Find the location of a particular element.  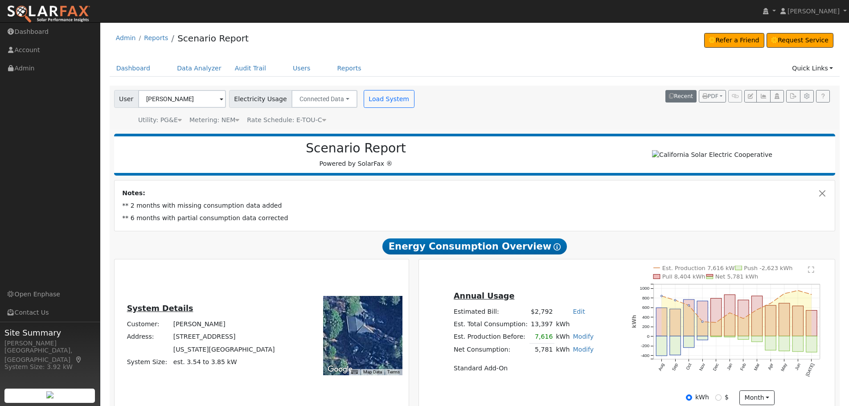

span: PDF is located at coordinates (711, 96).